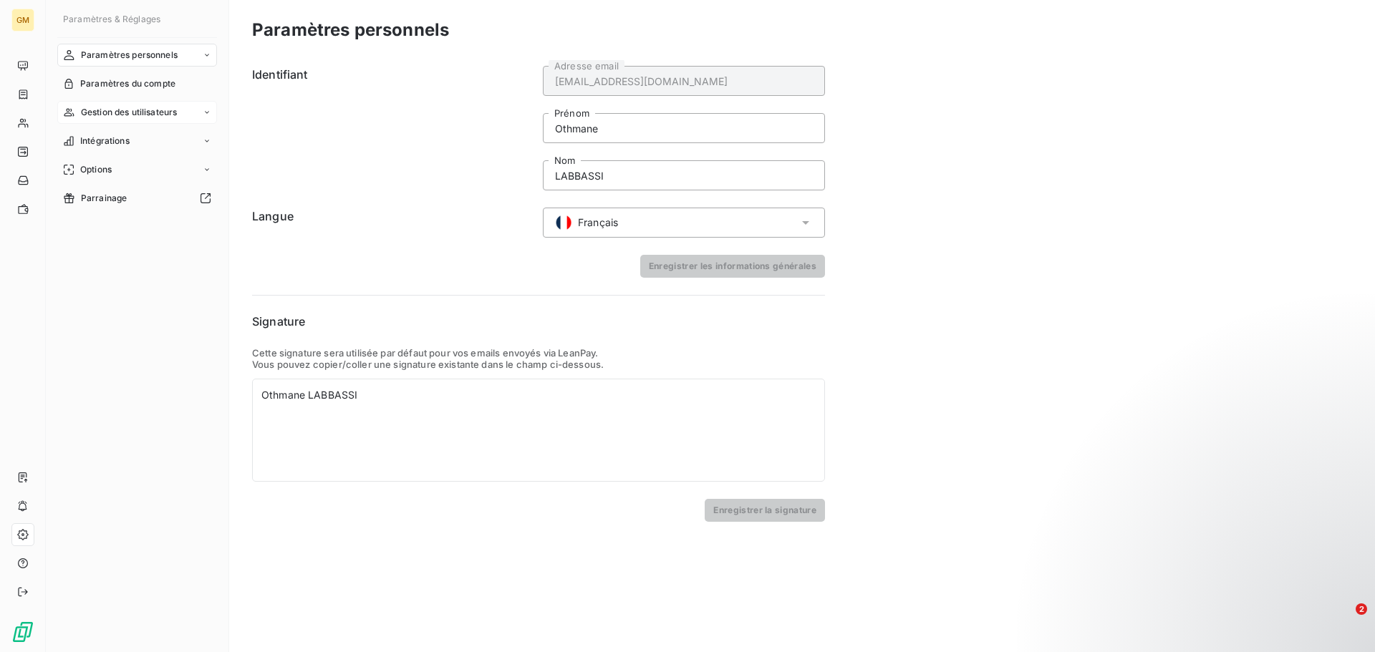 Image resolution: width=1375 pixels, height=652 pixels. I want to click on h6: Identifiant, so click(393, 128).